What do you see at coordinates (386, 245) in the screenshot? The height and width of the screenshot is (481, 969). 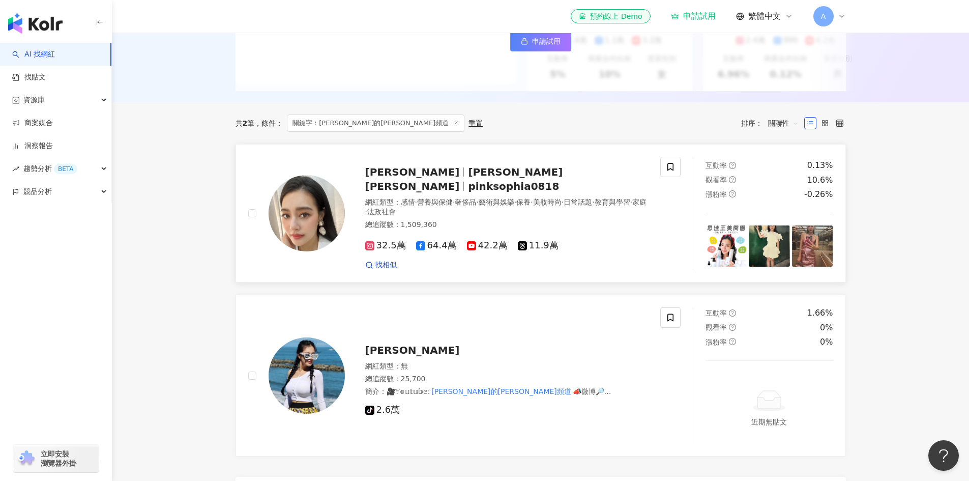 I see `span: 32.5萬` at bounding box center [386, 245].